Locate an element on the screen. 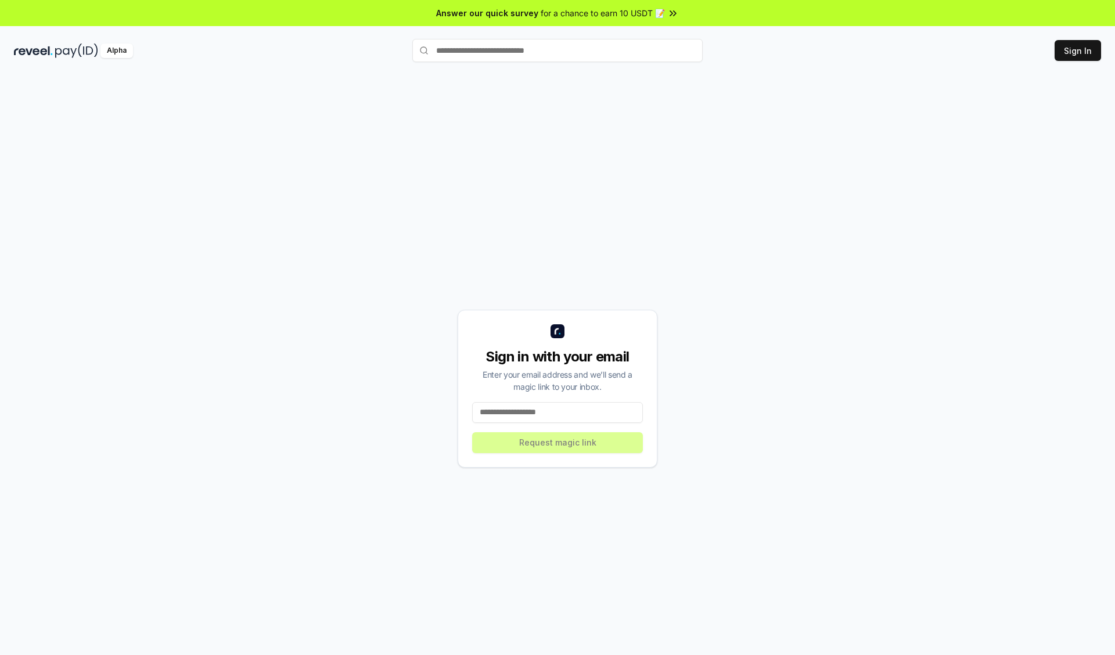 The width and height of the screenshot is (1115, 655). img: pay_id is located at coordinates (77, 51).